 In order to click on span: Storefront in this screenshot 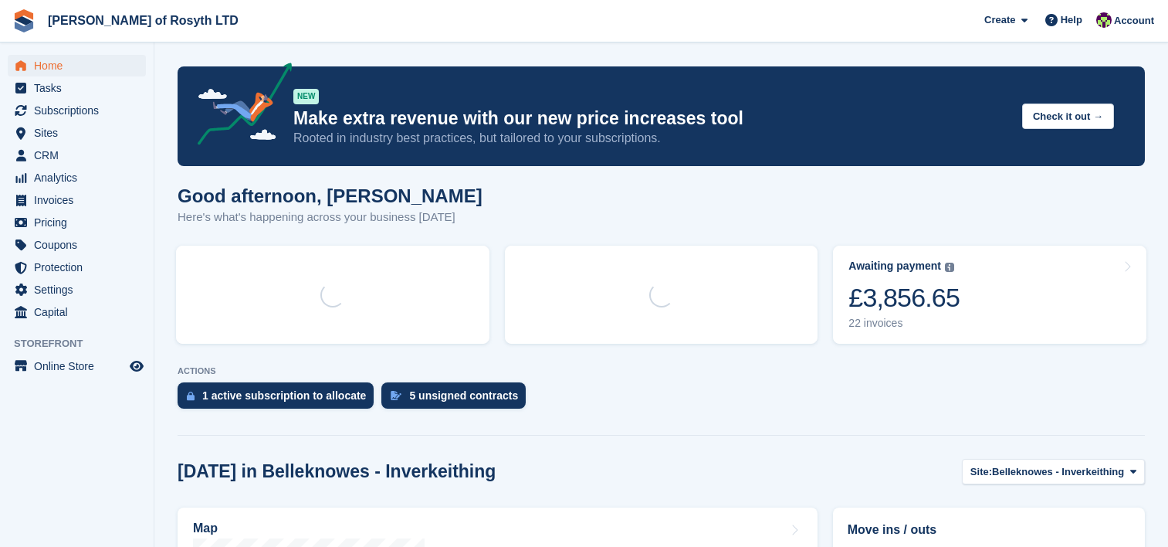, I will do `click(83, 344)`.